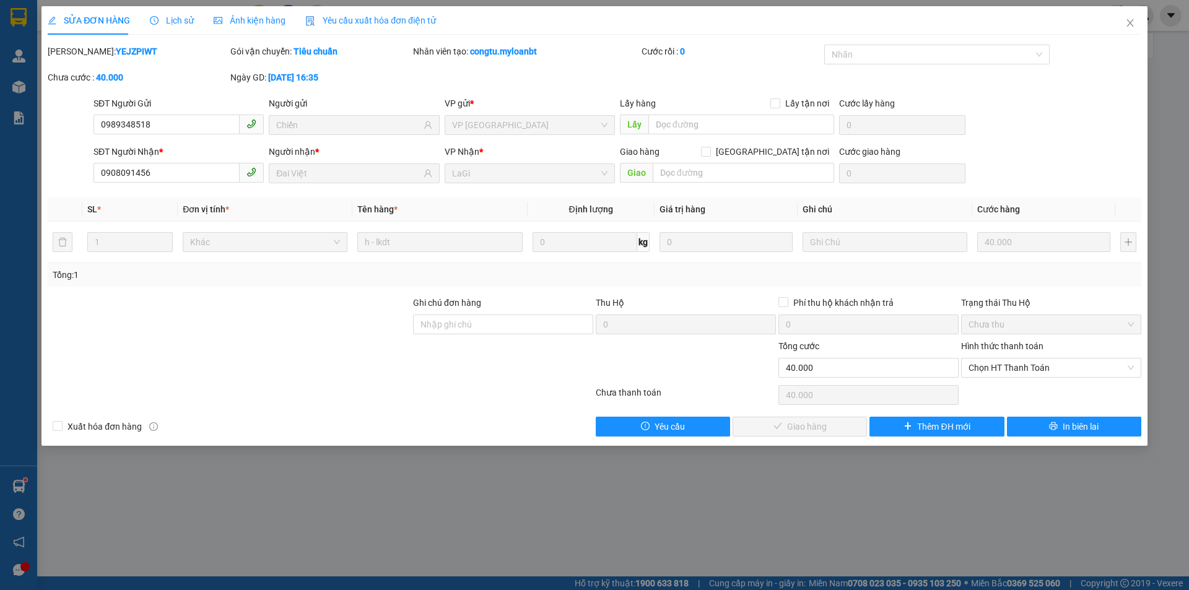 The width and height of the screenshot is (1189, 590). What do you see at coordinates (807, 103) in the screenshot?
I see `span: Lấy tận nơi` at bounding box center [807, 103].